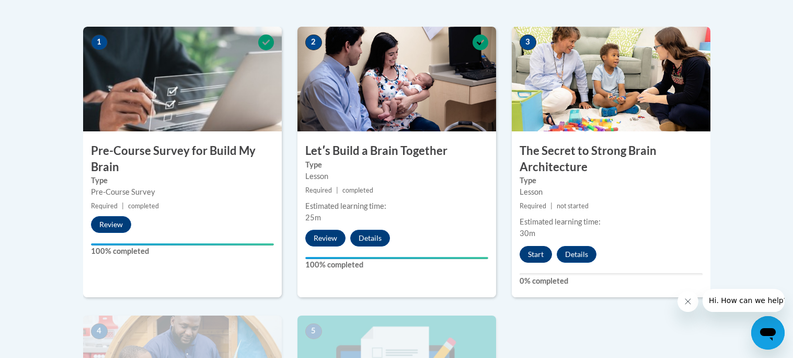  Describe the element at coordinates (313, 217) in the screenshot. I see `span: 25m` at that location.